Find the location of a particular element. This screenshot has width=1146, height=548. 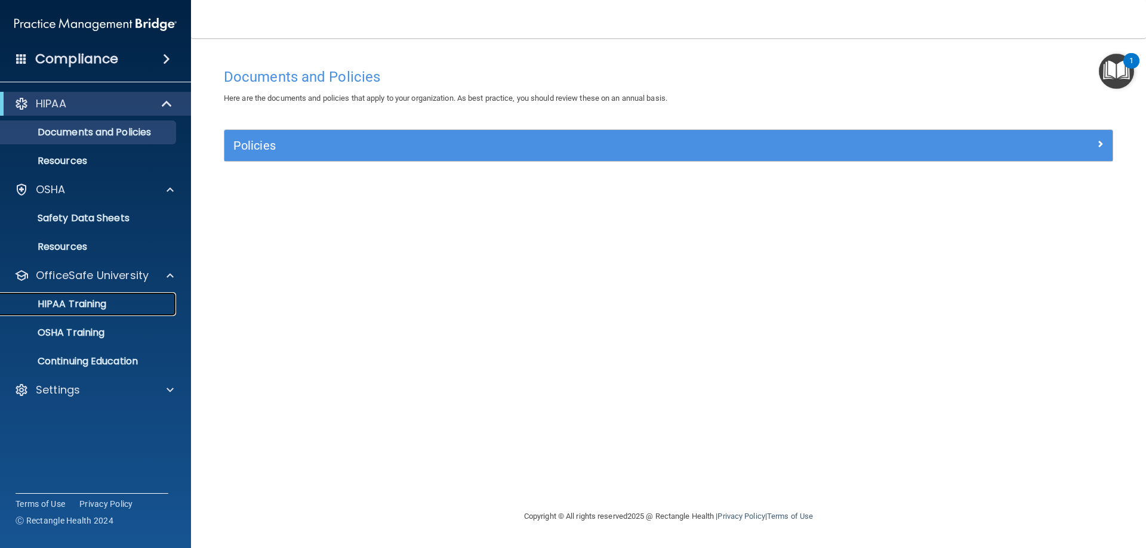

p: Settings is located at coordinates (58, 390).